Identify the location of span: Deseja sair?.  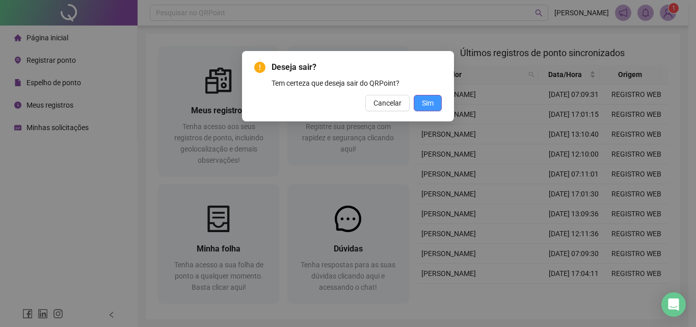
(357, 67).